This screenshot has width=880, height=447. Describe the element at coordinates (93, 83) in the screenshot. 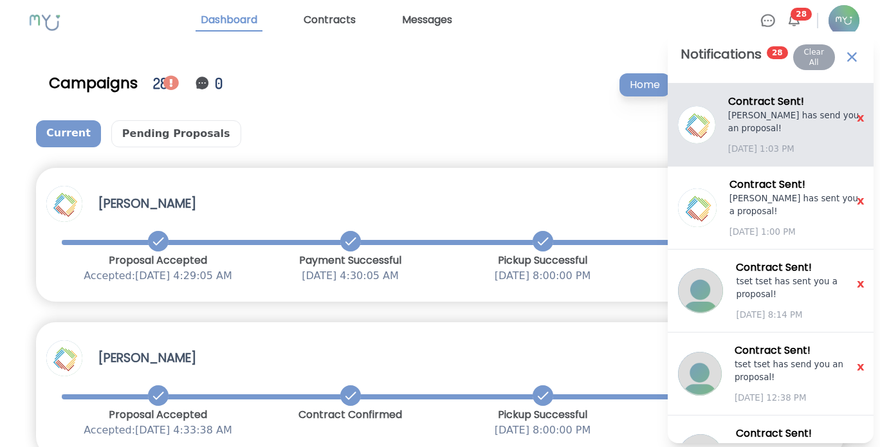

I see `div: Campaigns` at that location.